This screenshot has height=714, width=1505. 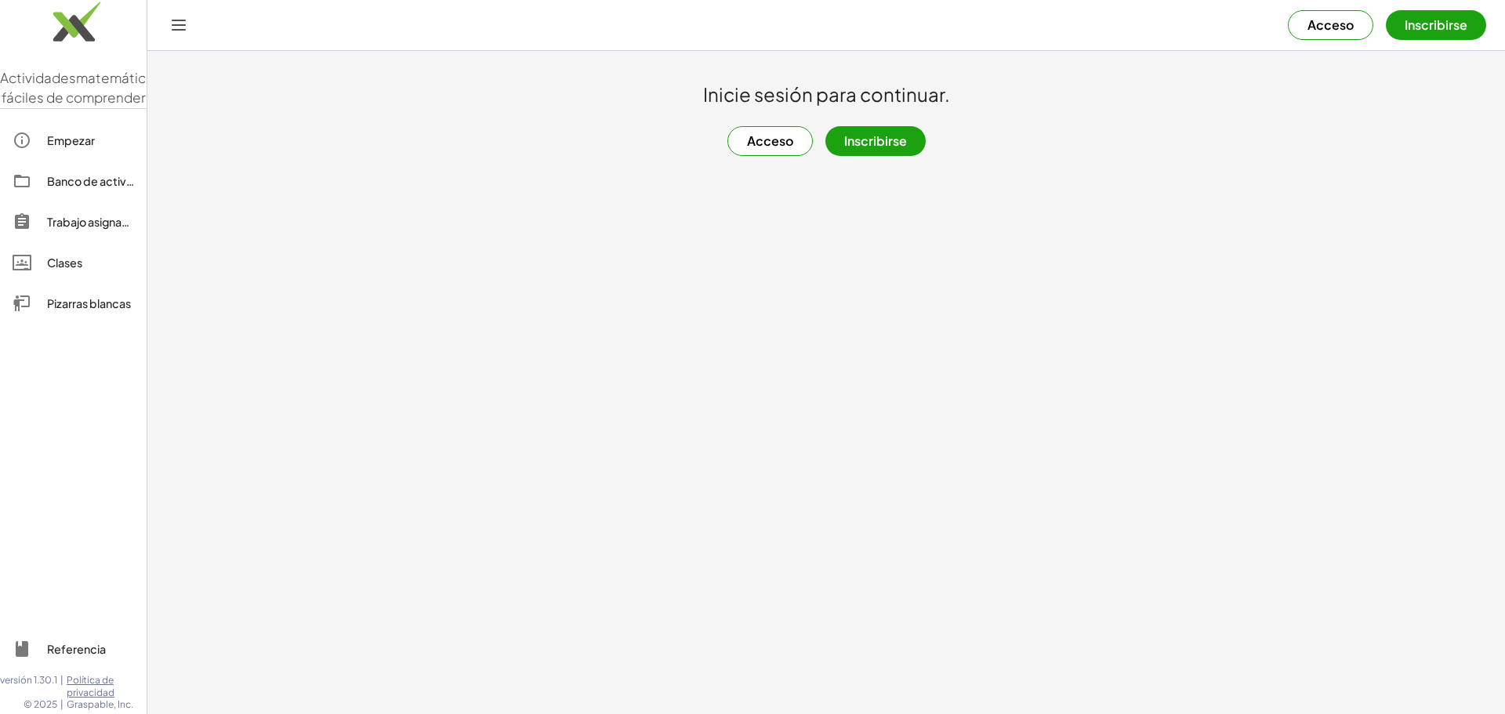 What do you see at coordinates (73, 181) in the screenshot?
I see `a: Banco de actividades` at bounding box center [73, 181].